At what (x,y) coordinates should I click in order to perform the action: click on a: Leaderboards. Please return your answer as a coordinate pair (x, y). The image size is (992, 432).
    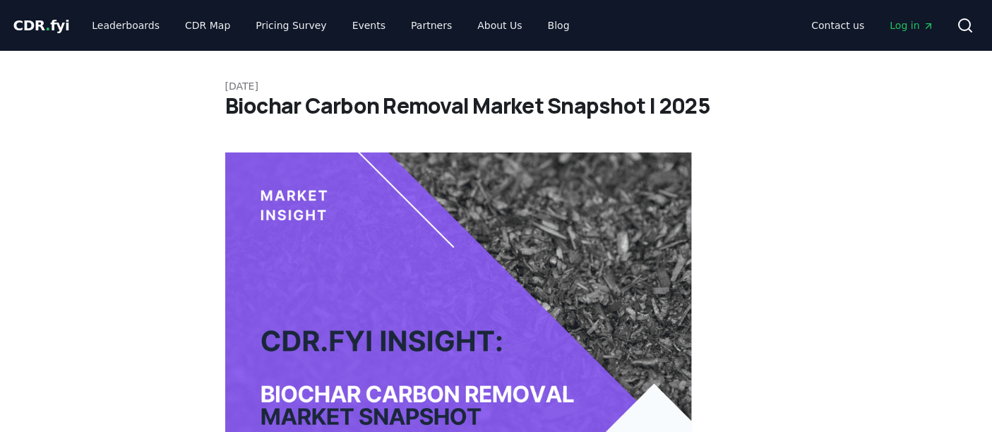
    Looking at the image, I should click on (126, 25).